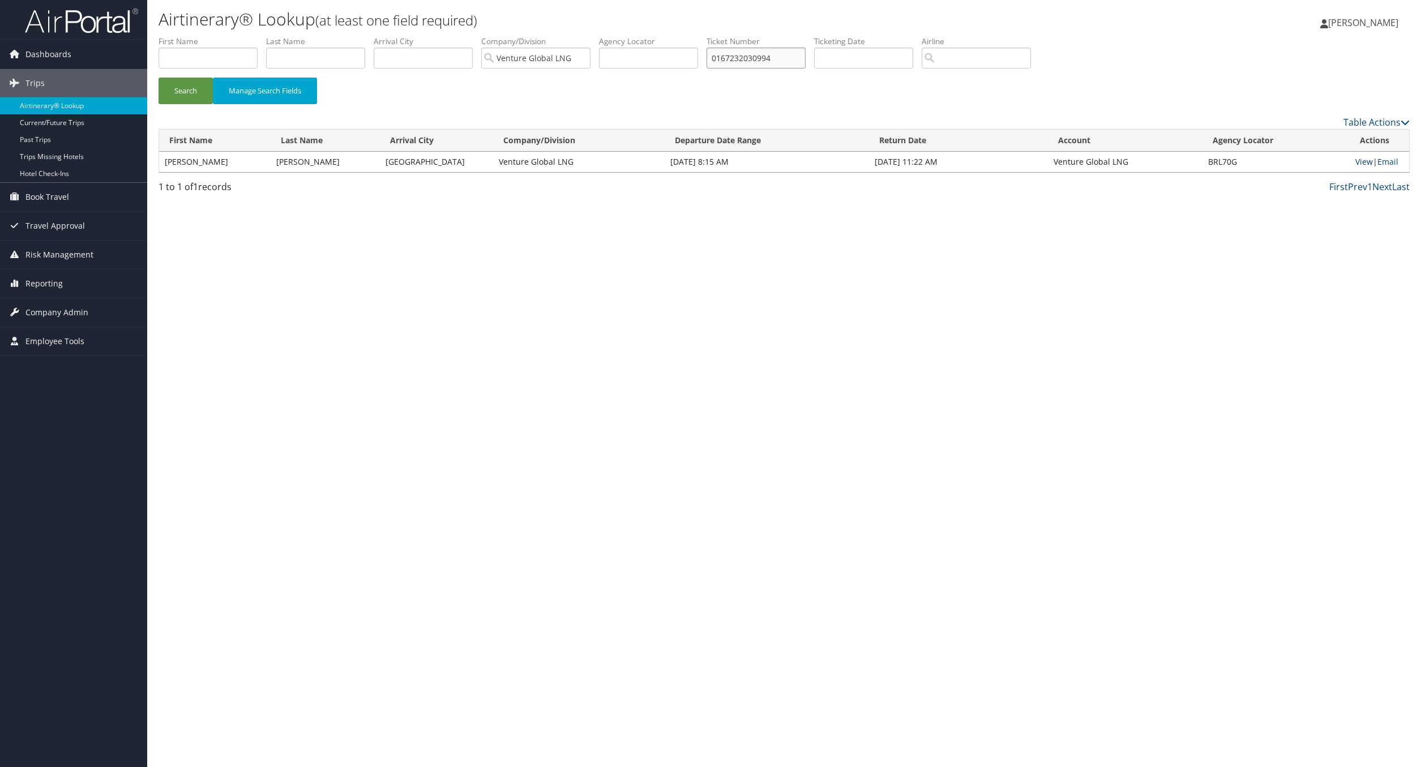 This screenshot has width=1421, height=767. What do you see at coordinates (980, 41) in the screenshot?
I see `label: Airline` at bounding box center [980, 41].